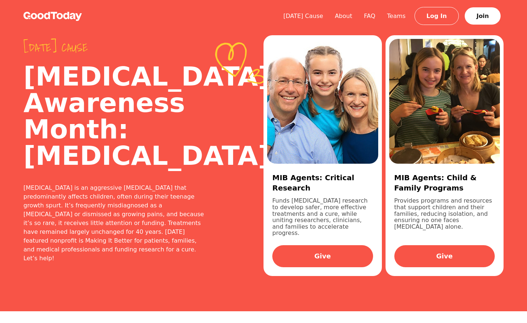 The width and height of the screenshot is (527, 323). Describe the element at coordinates (344, 16) in the screenshot. I see `a: About` at that location.